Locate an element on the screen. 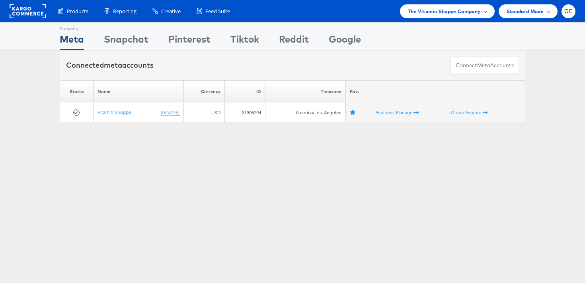 This screenshot has width=585, height=283. div: Meta is located at coordinates (72, 41).